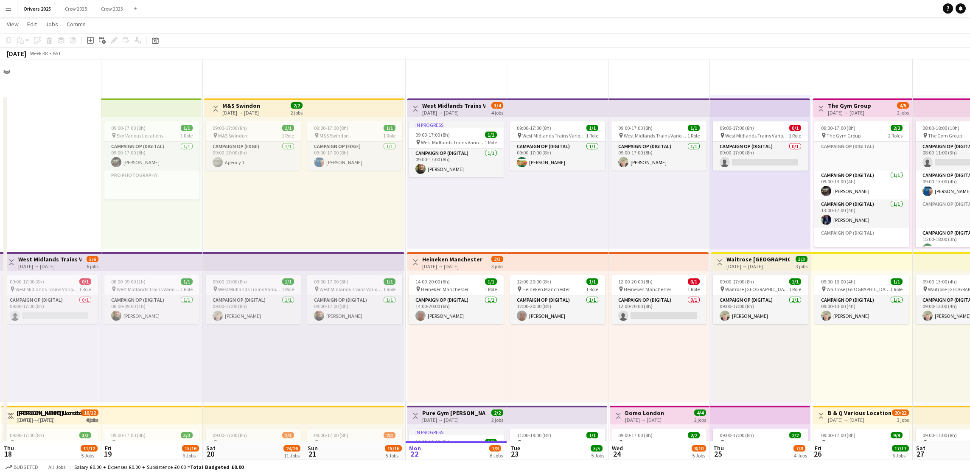  What do you see at coordinates (292, 456) in the screenshot?
I see `div: 11 Jobs` at bounding box center [292, 456].